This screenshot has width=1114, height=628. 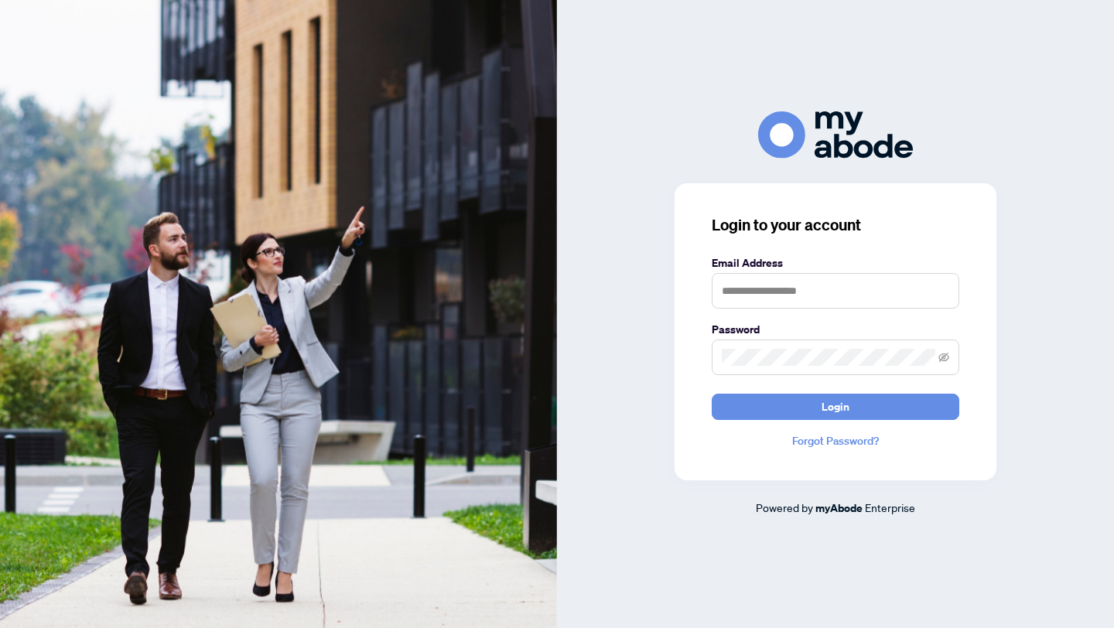 I want to click on span: eye-invisible, so click(x=944, y=357).